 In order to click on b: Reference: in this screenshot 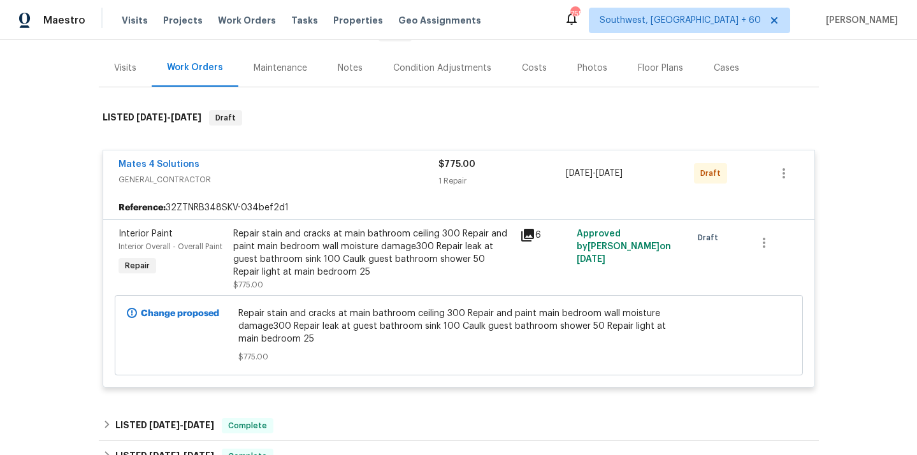, I will do `click(142, 208)`.